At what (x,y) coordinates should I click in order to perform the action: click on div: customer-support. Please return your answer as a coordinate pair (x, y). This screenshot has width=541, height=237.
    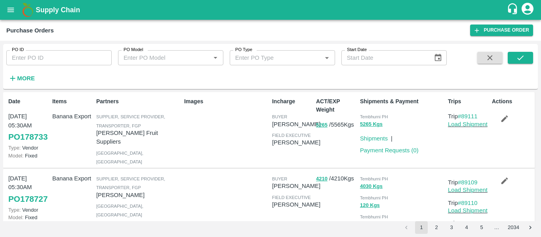
    Looking at the image, I should click on (513, 10).